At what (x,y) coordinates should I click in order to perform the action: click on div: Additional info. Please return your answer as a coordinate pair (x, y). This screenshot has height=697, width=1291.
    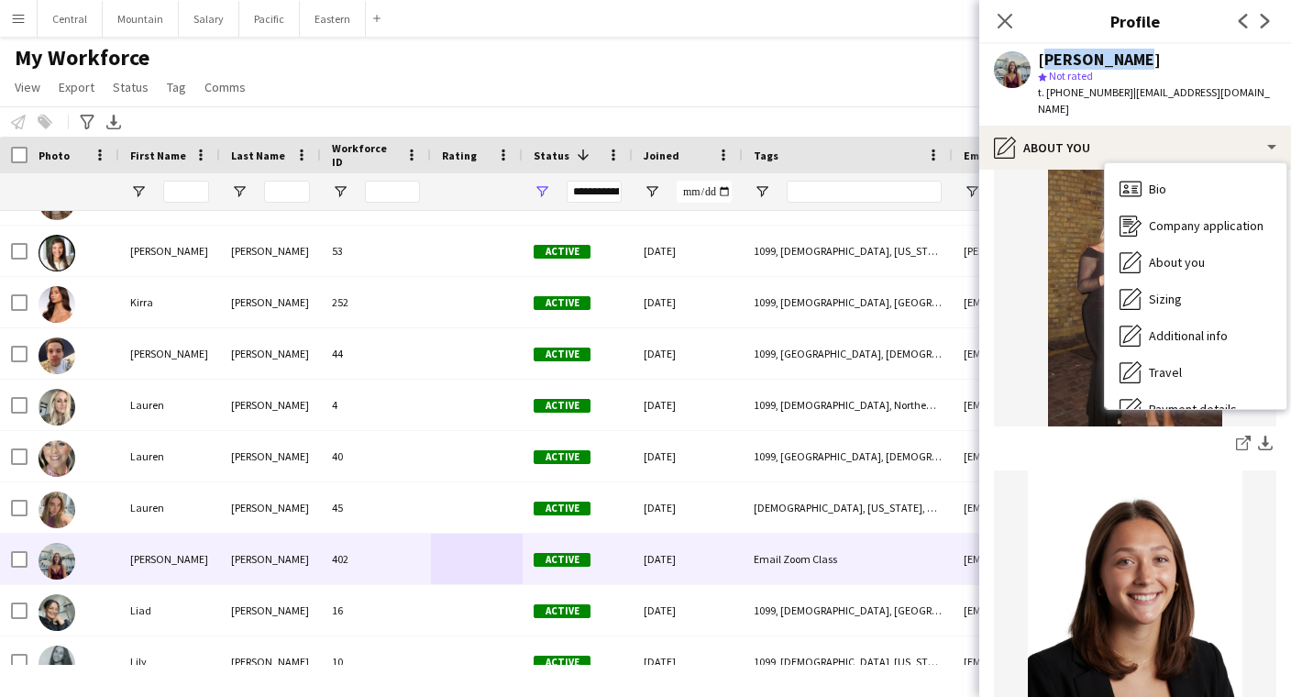
    Looking at the image, I should click on (1195, 335).